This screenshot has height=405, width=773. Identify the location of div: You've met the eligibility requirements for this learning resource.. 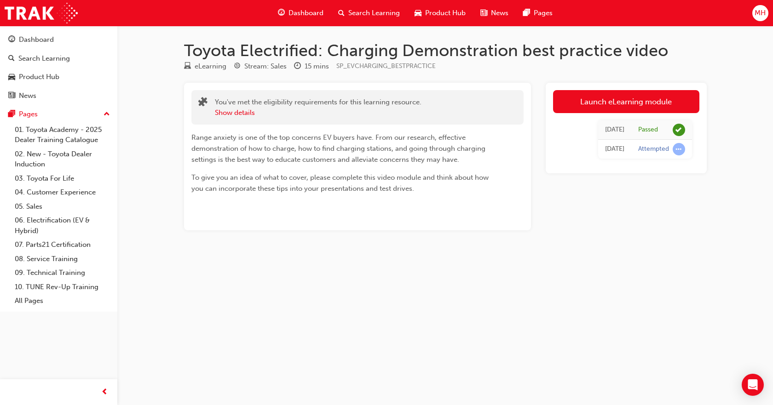
(318, 107).